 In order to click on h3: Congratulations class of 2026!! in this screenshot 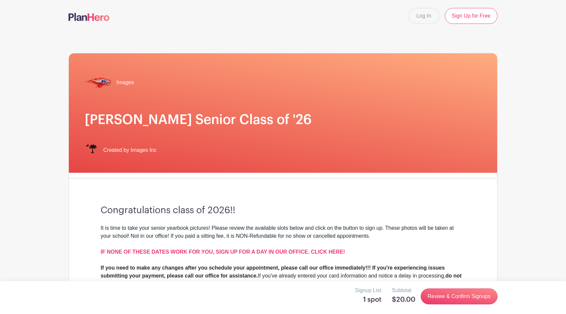, I will do `click(283, 210)`.